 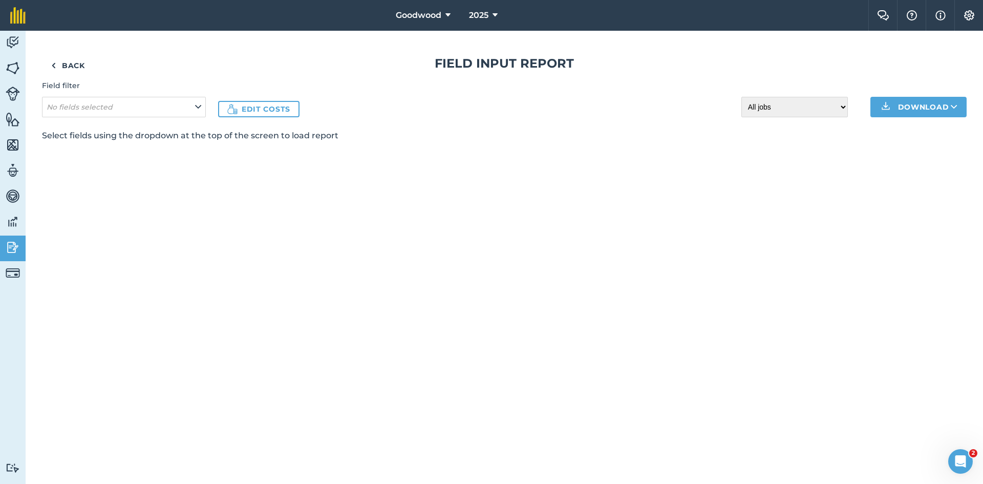 What do you see at coordinates (418, 15) in the screenshot?
I see `span: Goodwood` at bounding box center [418, 15].